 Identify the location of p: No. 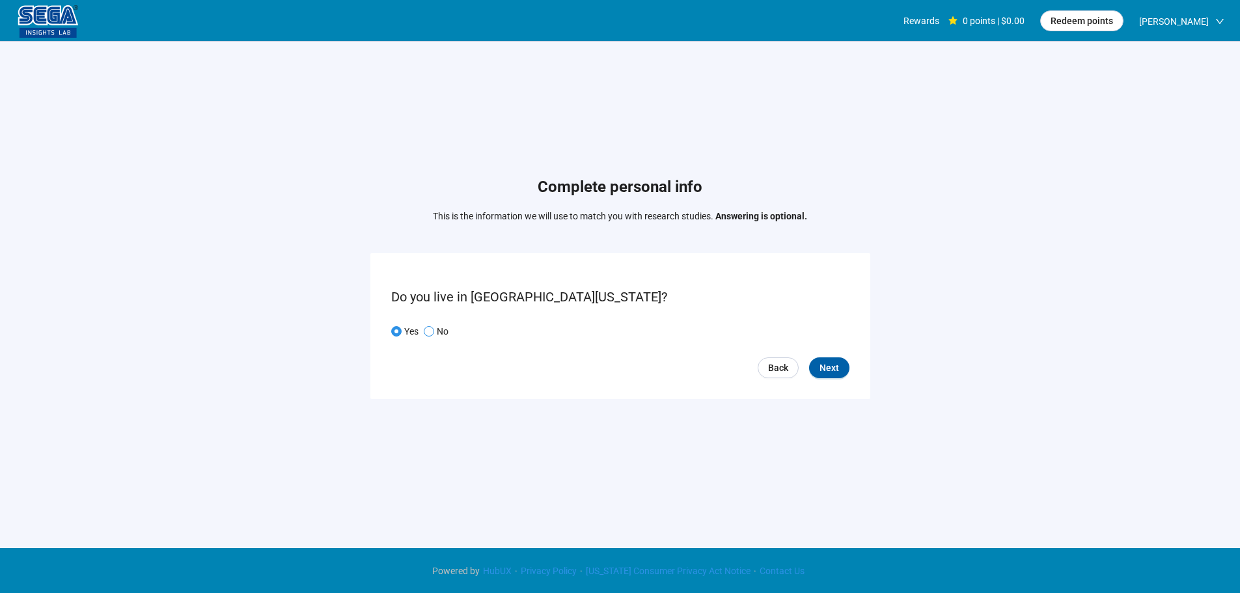
(443, 331).